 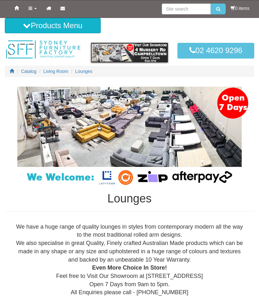 I want to click on span: Catalog, so click(x=29, y=71).